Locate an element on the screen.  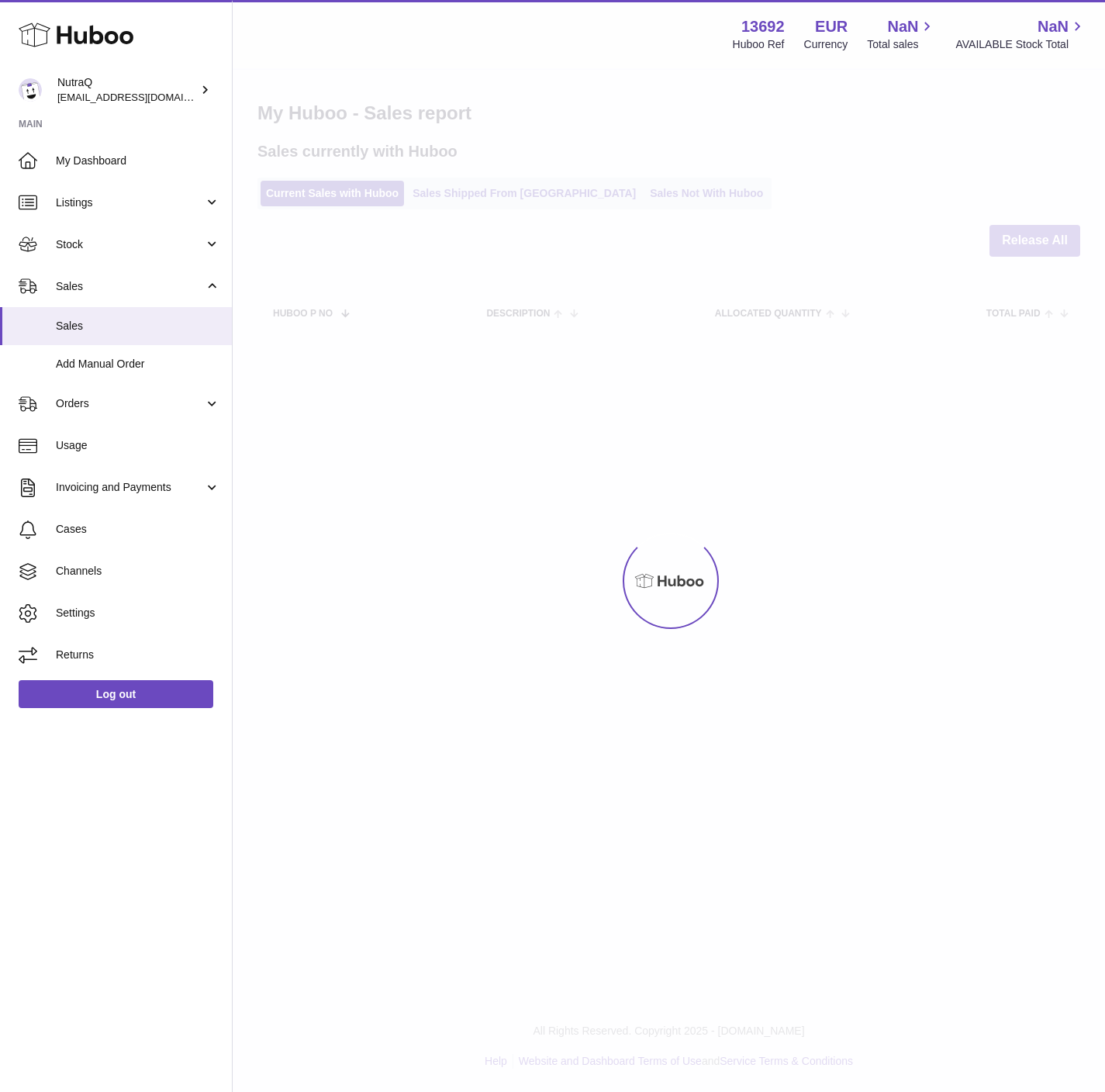
a: Log out is located at coordinates (115, 694).